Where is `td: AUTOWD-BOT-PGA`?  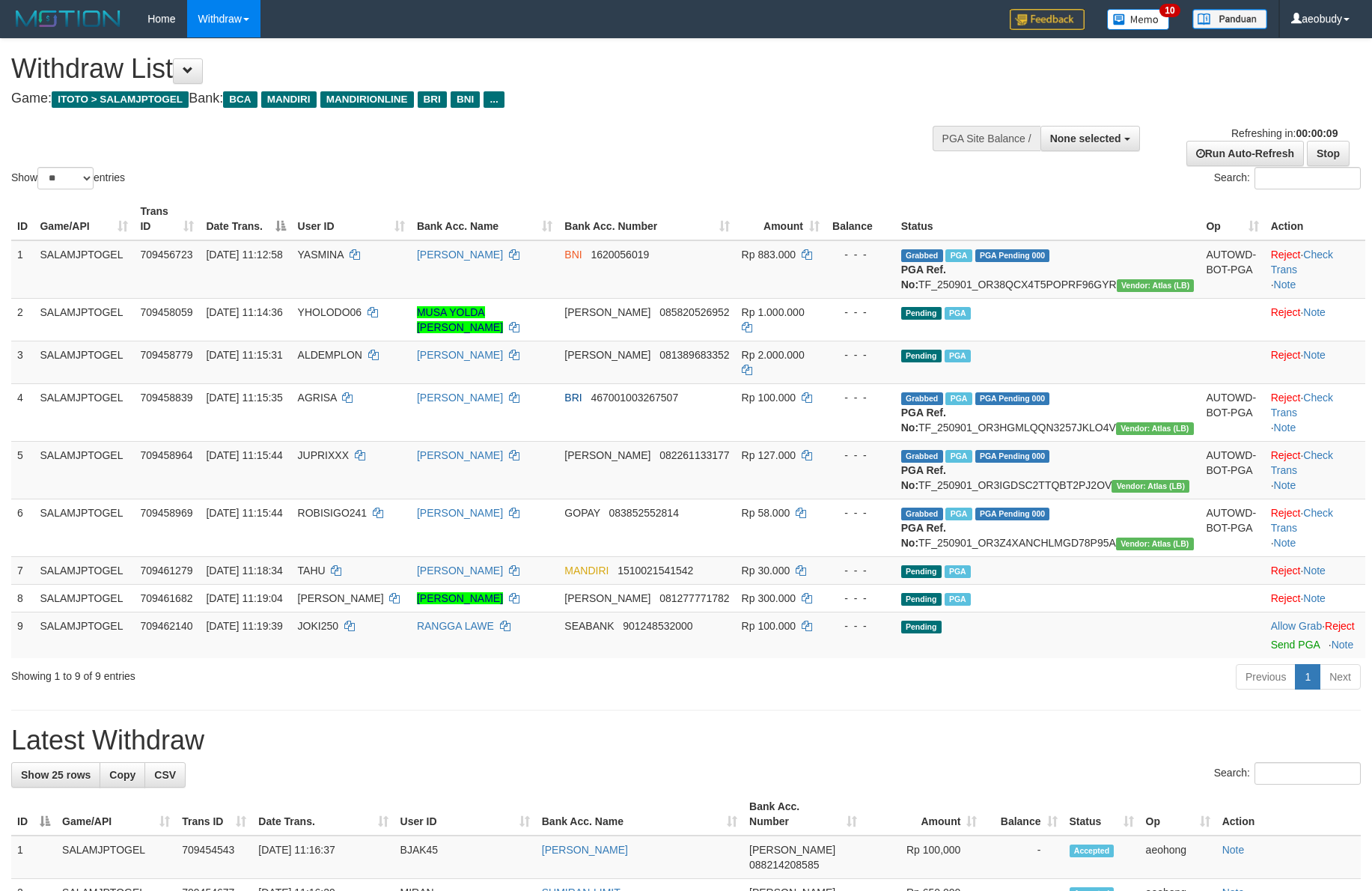
td: AUTOWD-BOT-PGA is located at coordinates (1232, 527).